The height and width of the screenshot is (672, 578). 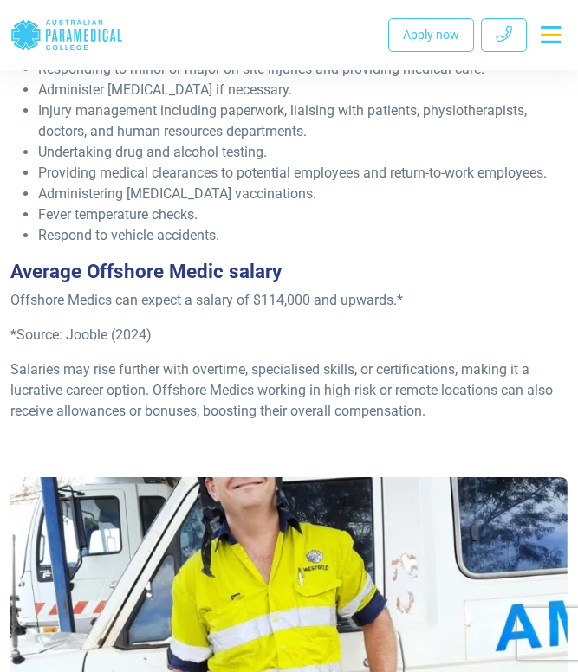 What do you see at coordinates (302, 236) in the screenshot?
I see `li: Respond to vehicle accidents.` at bounding box center [302, 236].